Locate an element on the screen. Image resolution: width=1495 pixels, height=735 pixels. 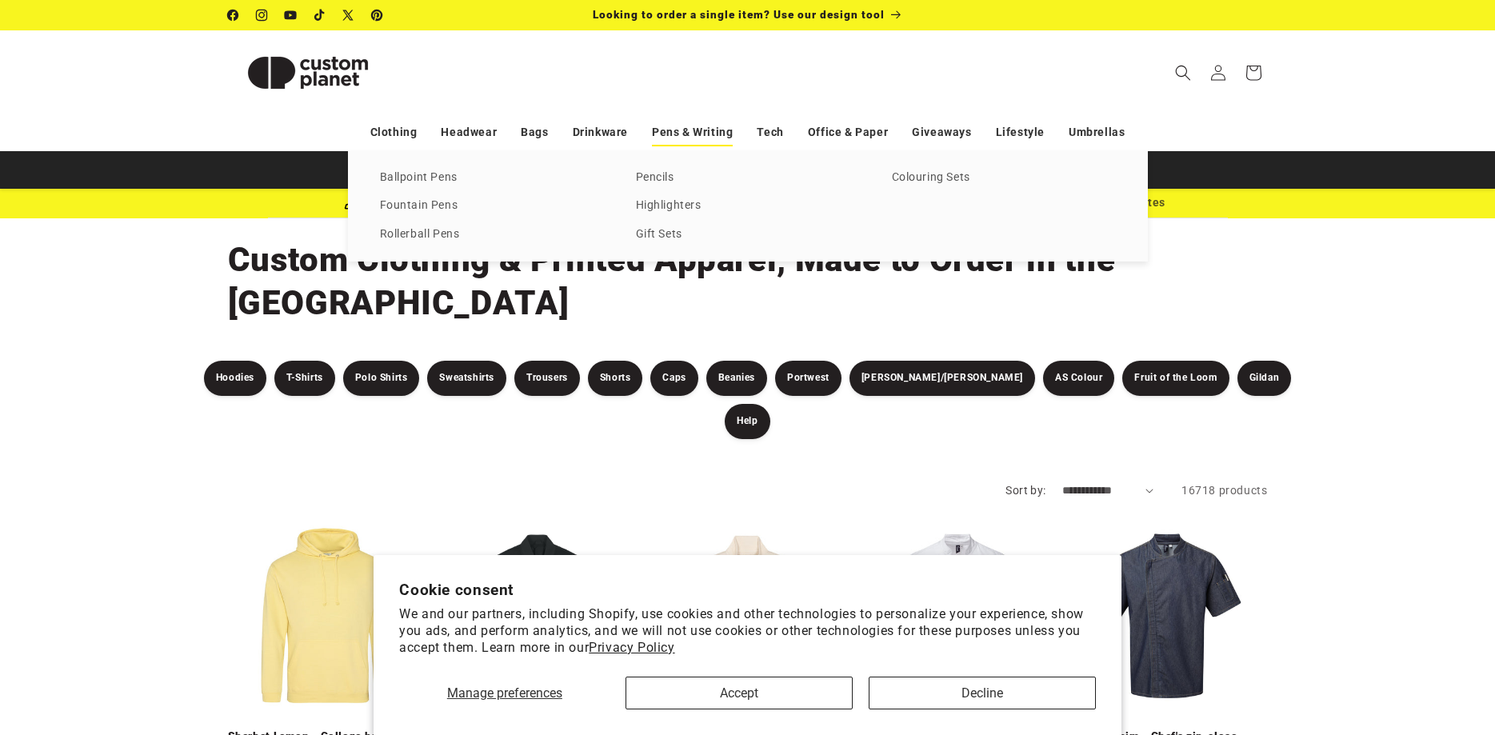
a: Colouring Sets is located at coordinates (1004, 178).